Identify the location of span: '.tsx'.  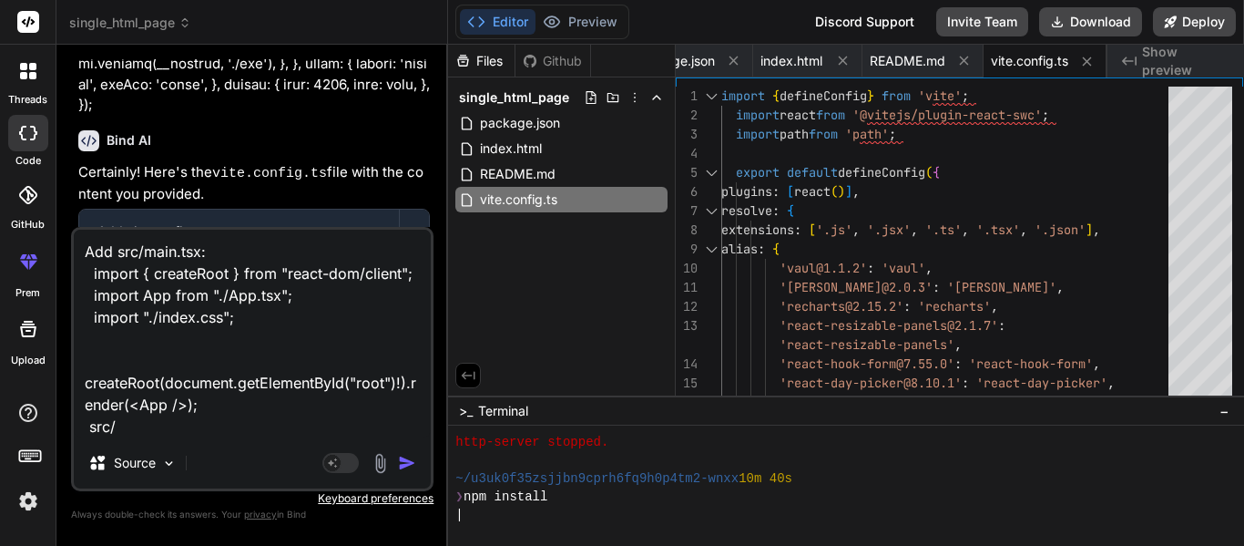
(998, 230).